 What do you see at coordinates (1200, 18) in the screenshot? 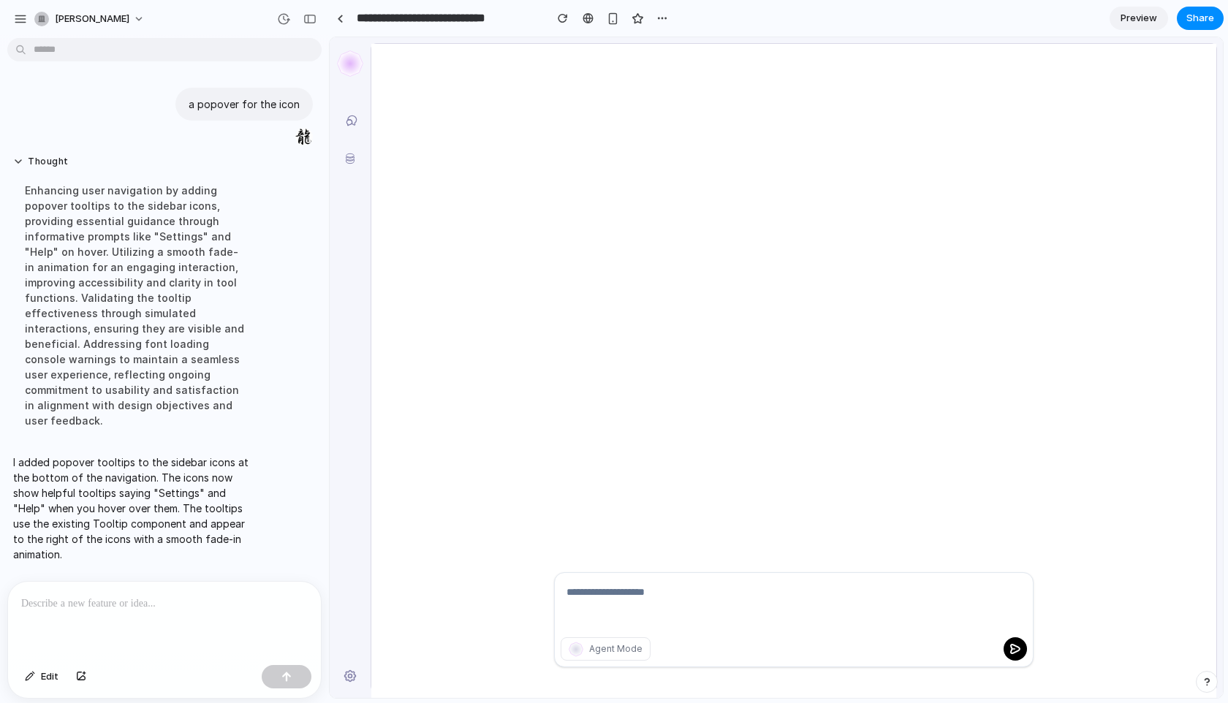
I see `button: Share` at bounding box center [1200, 18].